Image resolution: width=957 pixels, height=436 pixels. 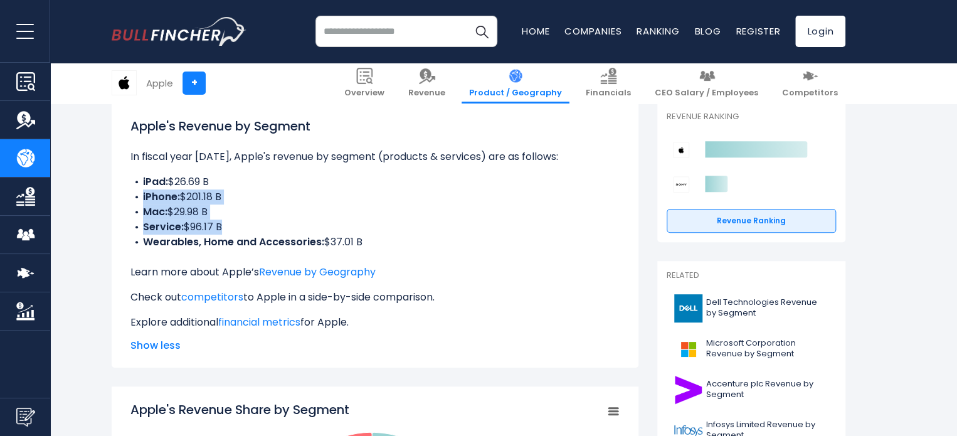 I want to click on li: $201.18 B, so click(x=375, y=197).